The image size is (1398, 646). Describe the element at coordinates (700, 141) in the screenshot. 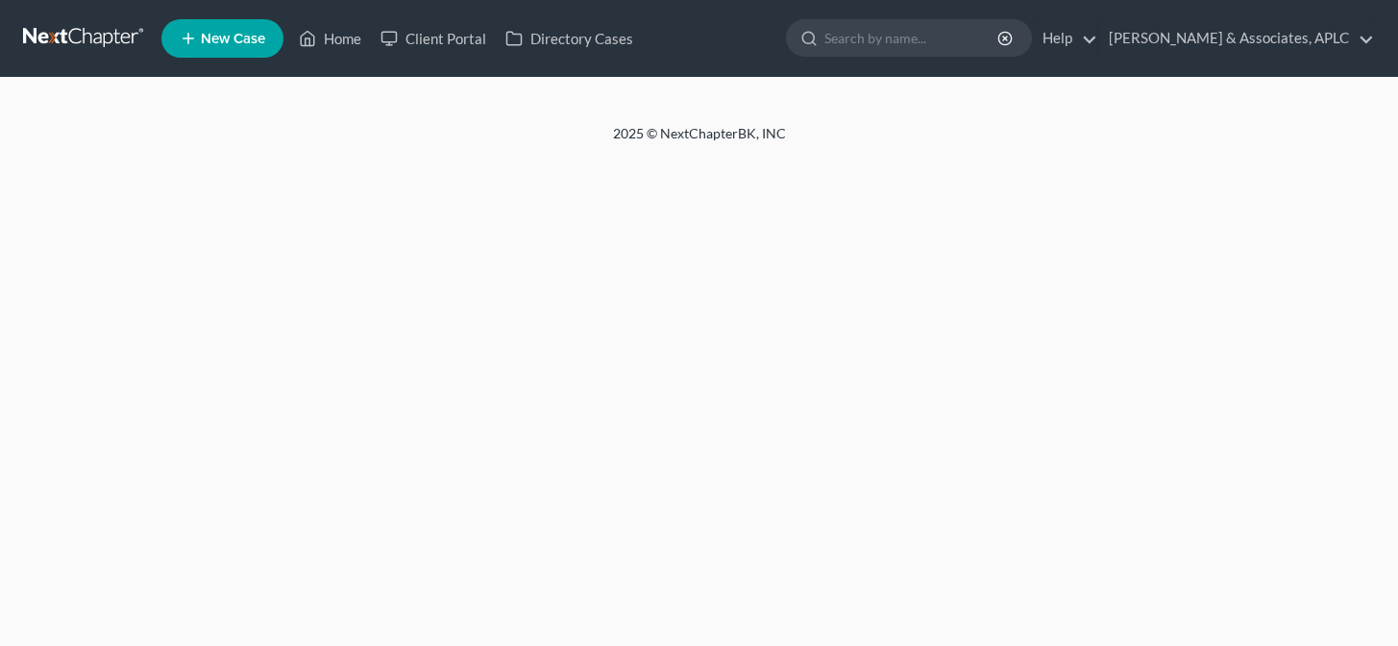

I see `div: 2025 © NextChapterBK, INC` at that location.